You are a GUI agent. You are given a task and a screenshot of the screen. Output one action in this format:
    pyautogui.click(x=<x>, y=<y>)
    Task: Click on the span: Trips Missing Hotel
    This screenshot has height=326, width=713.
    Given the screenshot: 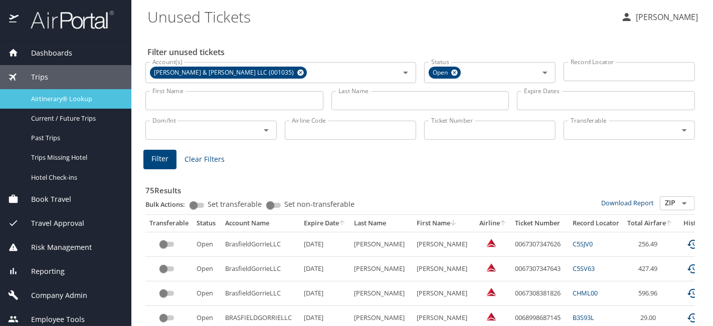 What is the action you would take?
    pyautogui.click(x=75, y=157)
    